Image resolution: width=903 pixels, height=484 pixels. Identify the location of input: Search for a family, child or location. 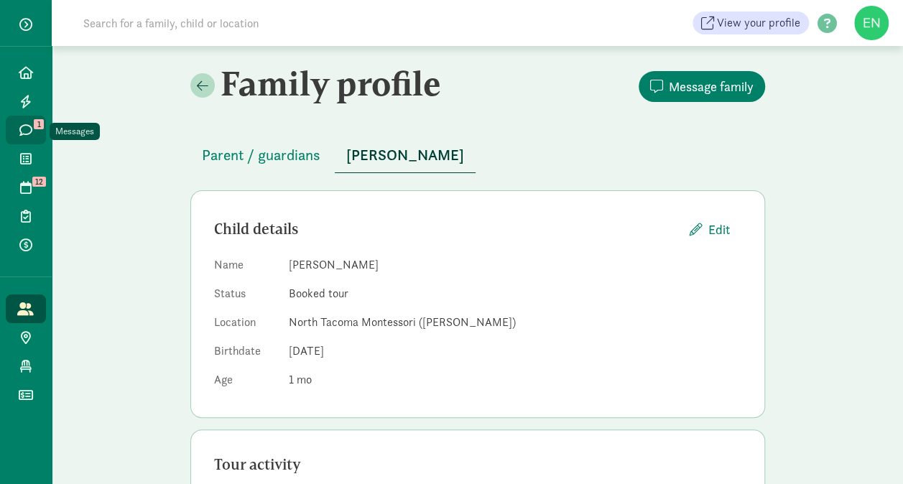
(276, 23).